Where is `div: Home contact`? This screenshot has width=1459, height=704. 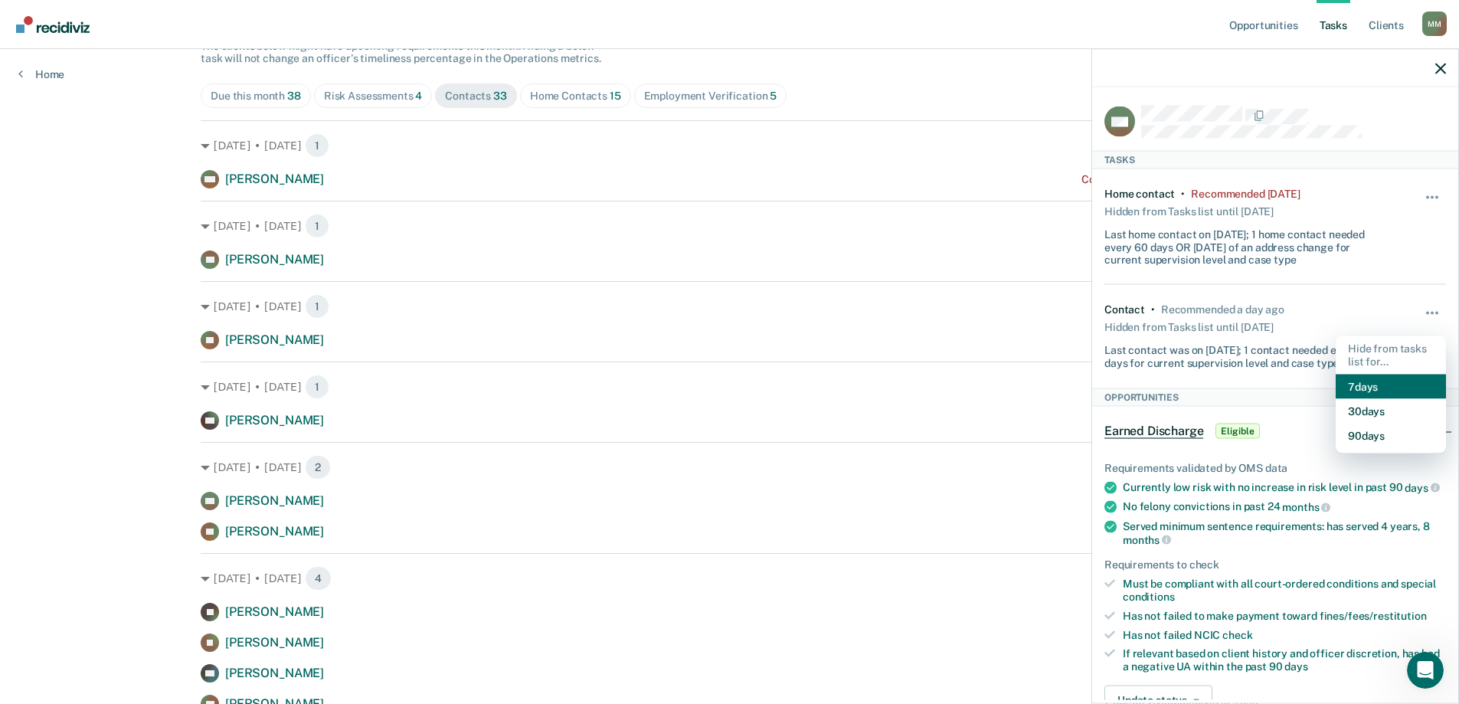
div: Home contact is located at coordinates (1139, 193).